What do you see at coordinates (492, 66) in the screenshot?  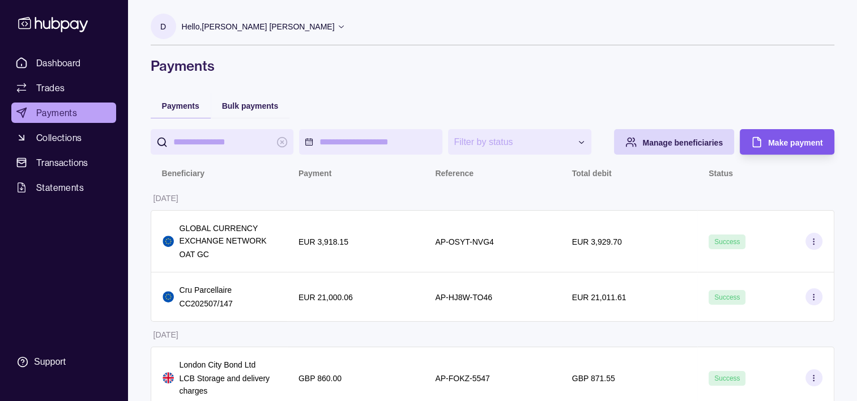 I see `h1: Payments` at bounding box center [492, 66].